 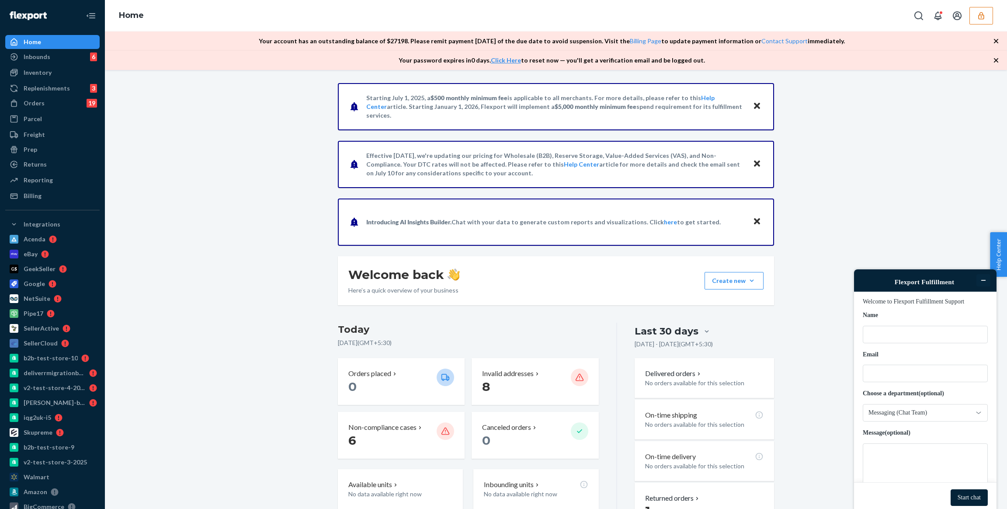 What do you see at coordinates (82, 174) in the screenshot?
I see `div: (optional)` at bounding box center [82, 174].